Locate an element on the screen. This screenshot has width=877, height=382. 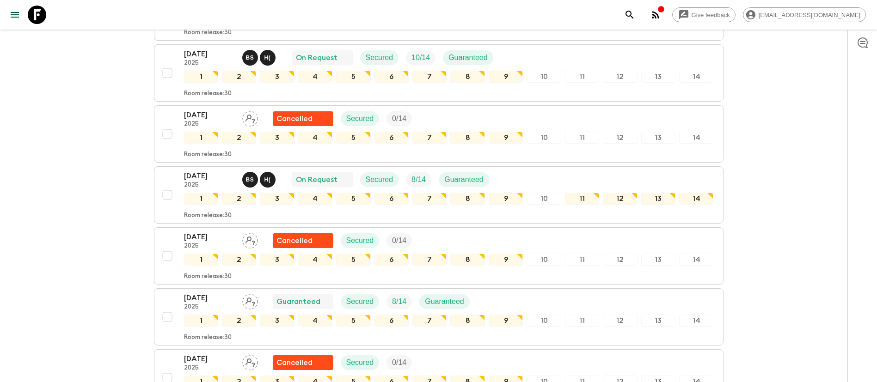
button: menu is located at coordinates (15, 15).